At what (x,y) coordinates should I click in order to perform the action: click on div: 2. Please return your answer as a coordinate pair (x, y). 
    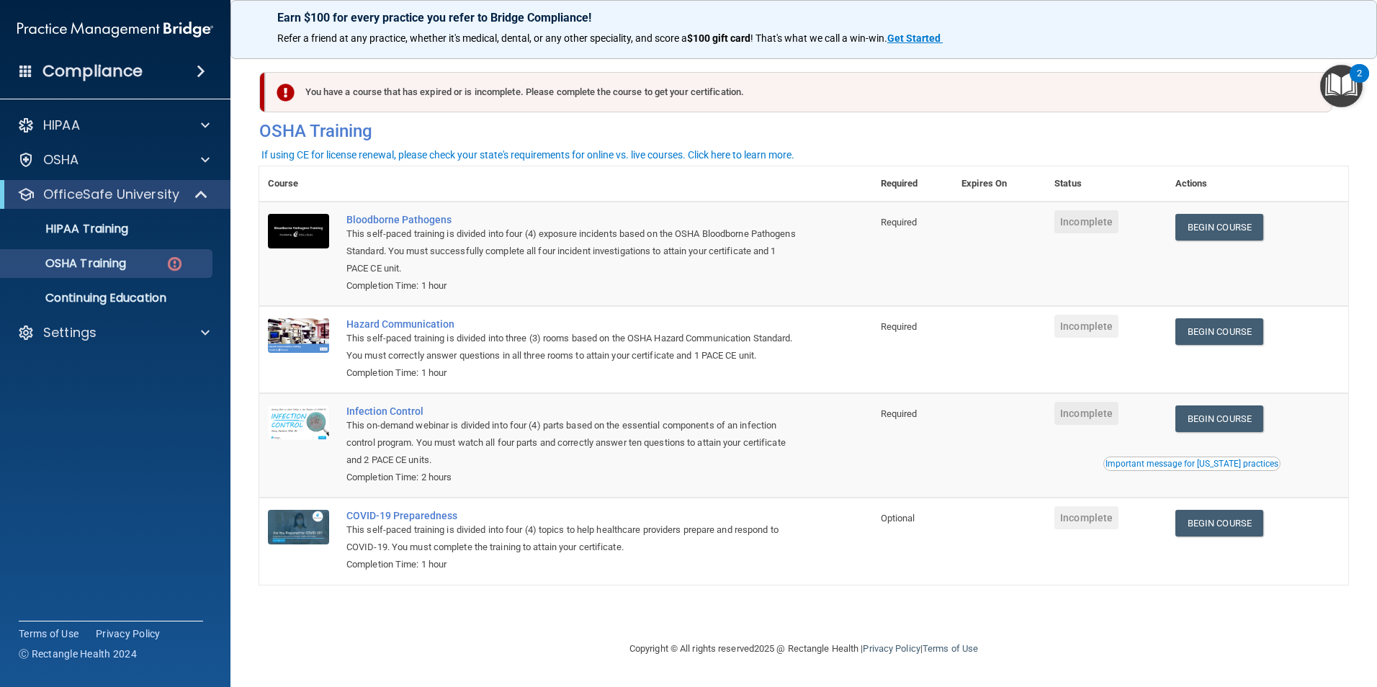
    Looking at the image, I should click on (1359, 83).